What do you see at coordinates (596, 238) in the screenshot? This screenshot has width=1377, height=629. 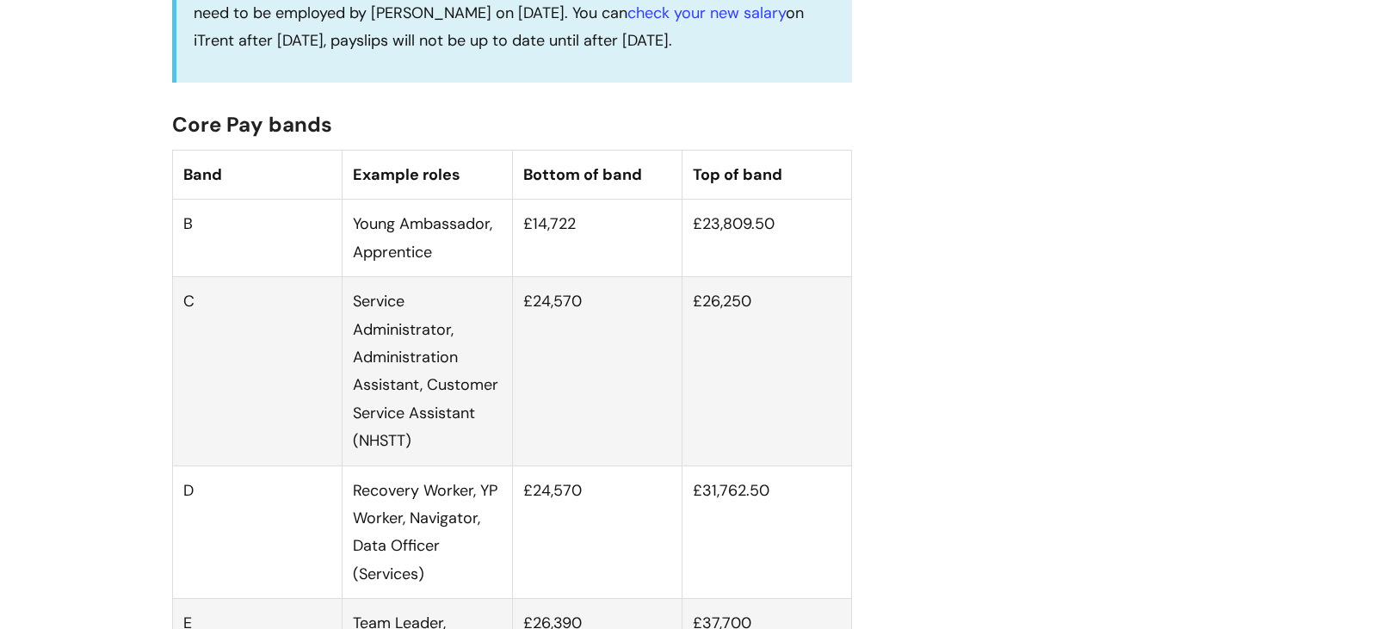 I see `td: £14,722` at bounding box center [596, 238].